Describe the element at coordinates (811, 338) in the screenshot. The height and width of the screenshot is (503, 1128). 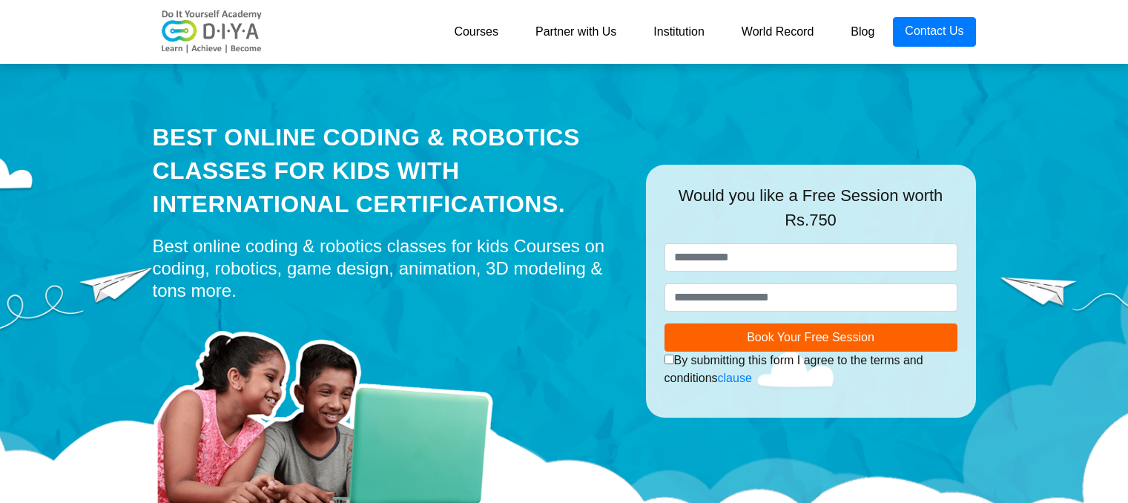
I see `button: Book Your Free Session` at that location.